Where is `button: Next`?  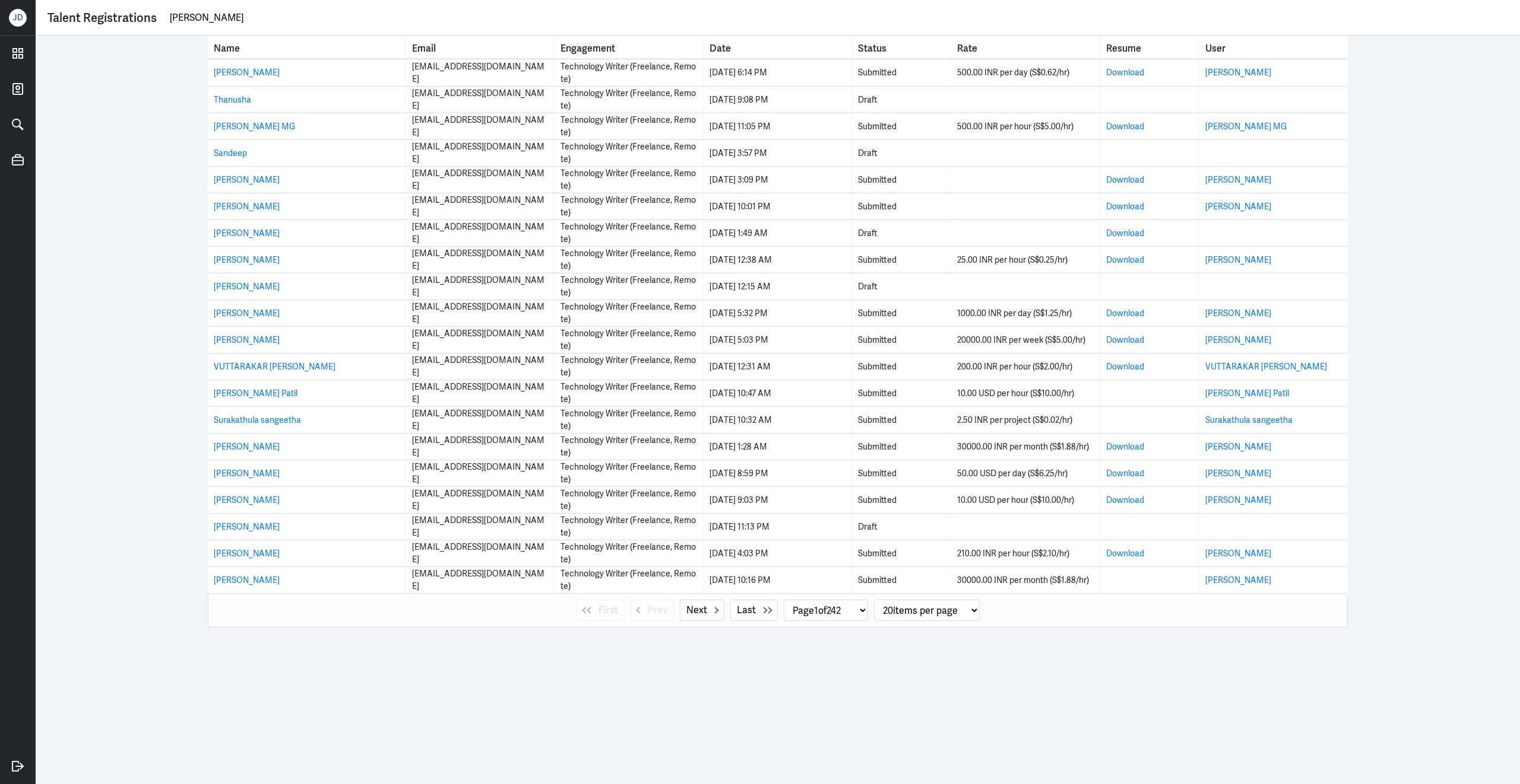 button: Next is located at coordinates (702, 611).